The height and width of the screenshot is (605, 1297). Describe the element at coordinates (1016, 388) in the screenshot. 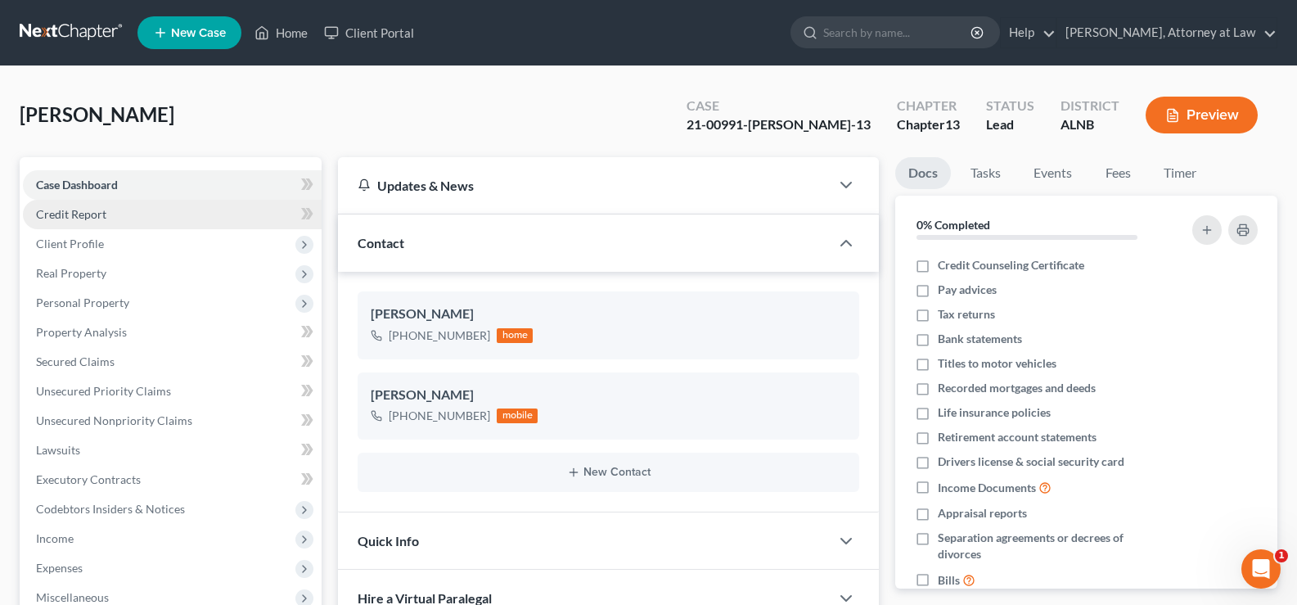

I see `span: Recorded mortgages and deeds` at that location.